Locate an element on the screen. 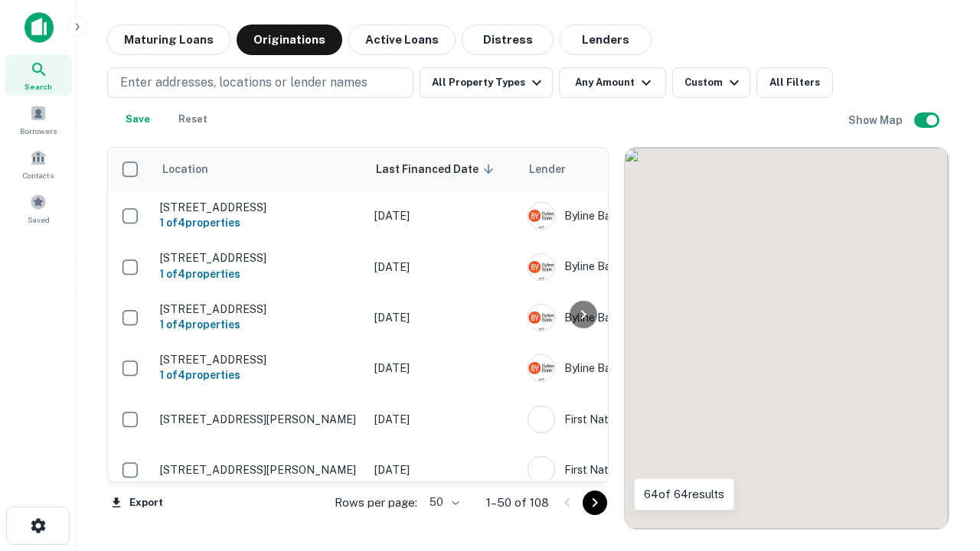 The height and width of the screenshot is (551, 980). div: Saved is located at coordinates (38, 208).